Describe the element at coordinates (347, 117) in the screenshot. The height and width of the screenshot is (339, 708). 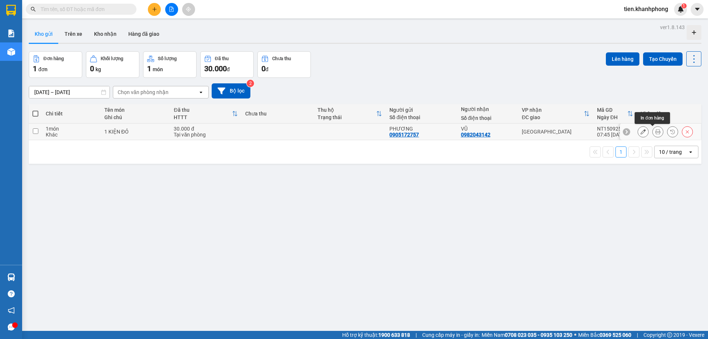
I see `div: Trạng thái` at that location.